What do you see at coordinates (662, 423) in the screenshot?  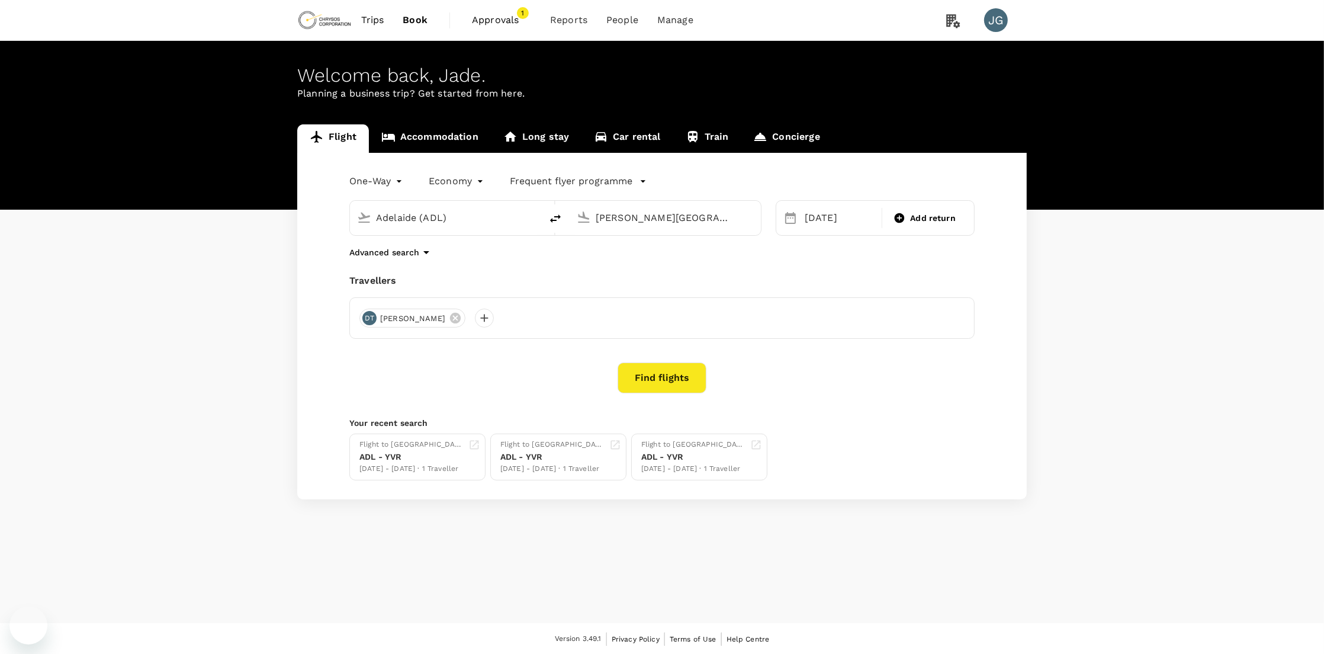 I see `p: Your recent search` at bounding box center [662, 423].